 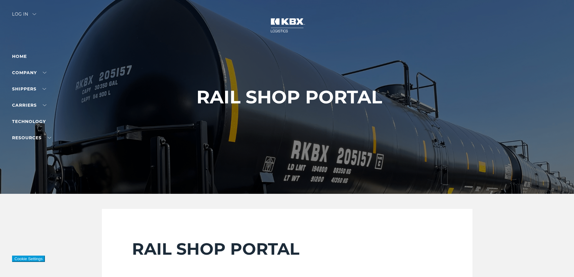 What do you see at coordinates (19, 56) in the screenshot?
I see `a: Home` at bounding box center [19, 56].